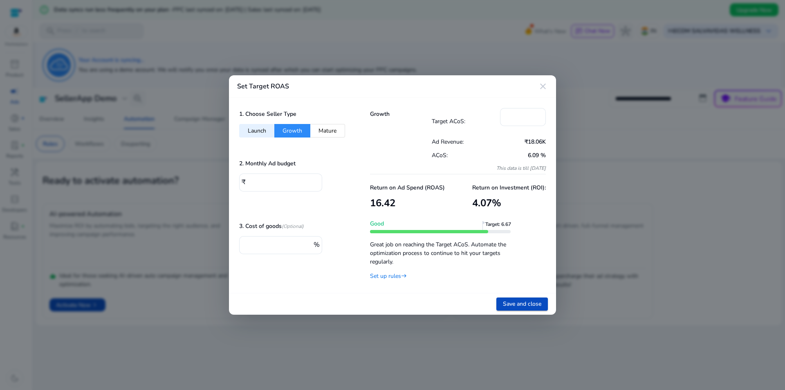 The height and width of the screenshot is (390, 785). What do you see at coordinates (263, 86) in the screenshot?
I see `h4: Set Target ROAS` at bounding box center [263, 86].